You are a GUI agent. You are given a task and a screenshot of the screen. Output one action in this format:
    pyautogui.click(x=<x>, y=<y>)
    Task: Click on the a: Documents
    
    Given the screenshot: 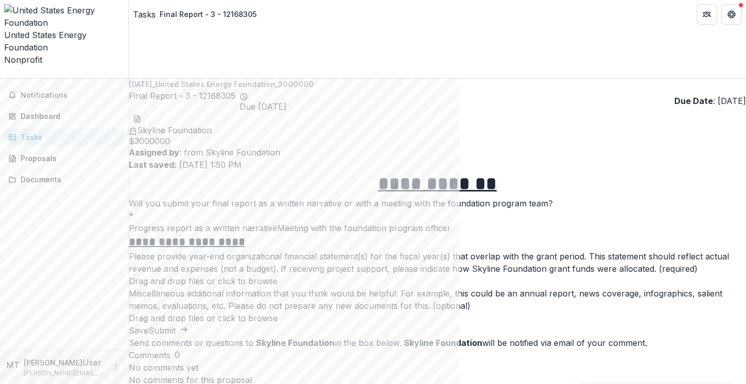 What is the action you would take?
    pyautogui.click(x=64, y=179)
    